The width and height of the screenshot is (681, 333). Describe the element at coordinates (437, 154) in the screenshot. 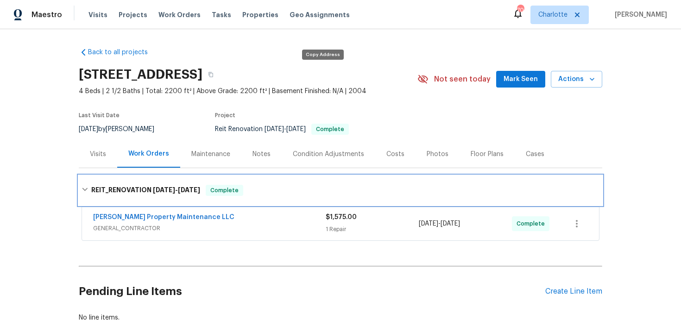

I see `div: Photos` at that location.